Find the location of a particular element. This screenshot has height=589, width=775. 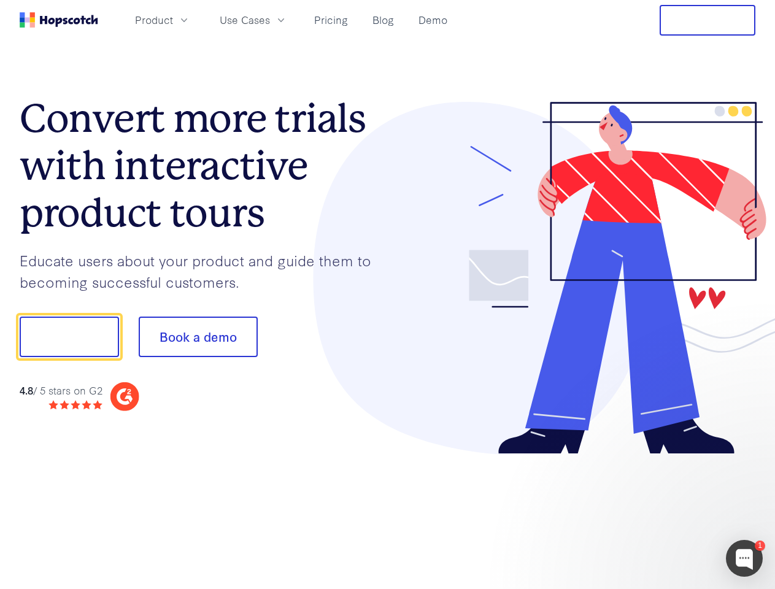

button: Product is located at coordinates (163, 20).